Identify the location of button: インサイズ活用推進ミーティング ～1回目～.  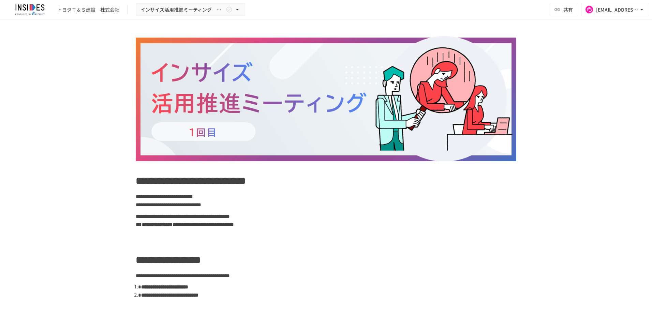
(191, 10).